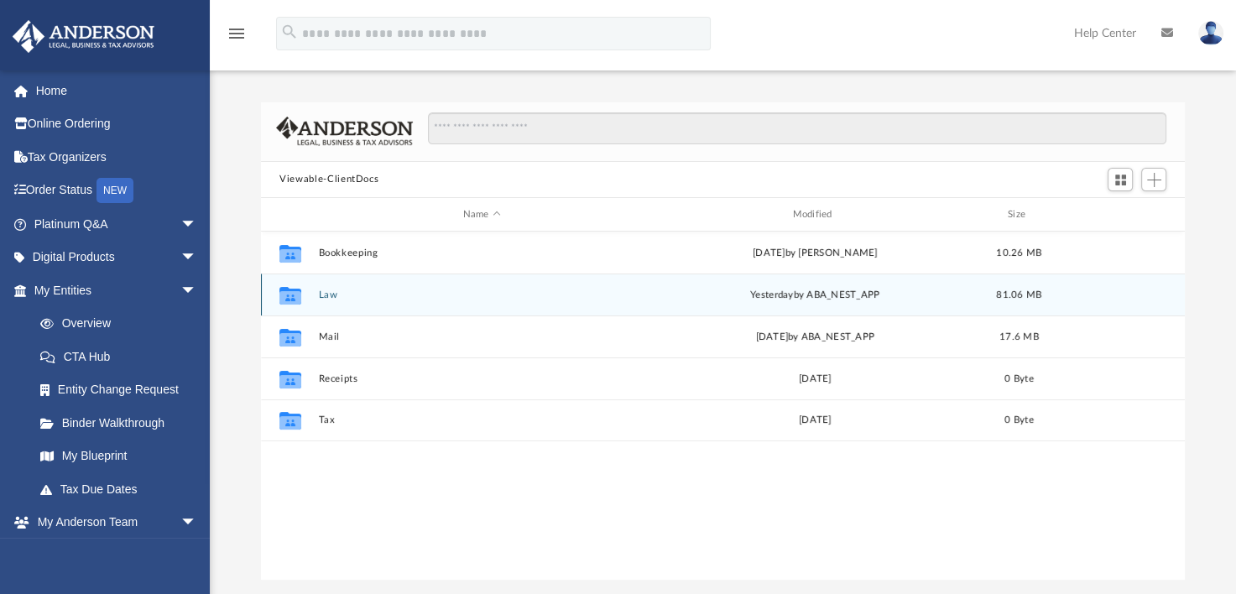 This screenshot has width=1236, height=594. I want to click on span: 10.26 MB, so click(1020, 253).